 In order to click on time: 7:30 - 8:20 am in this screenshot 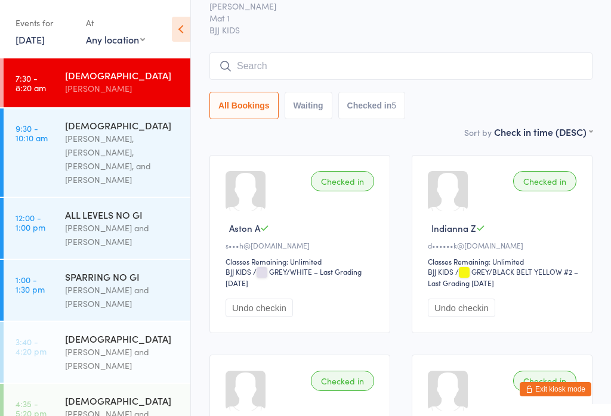, I will do `click(30, 83)`.